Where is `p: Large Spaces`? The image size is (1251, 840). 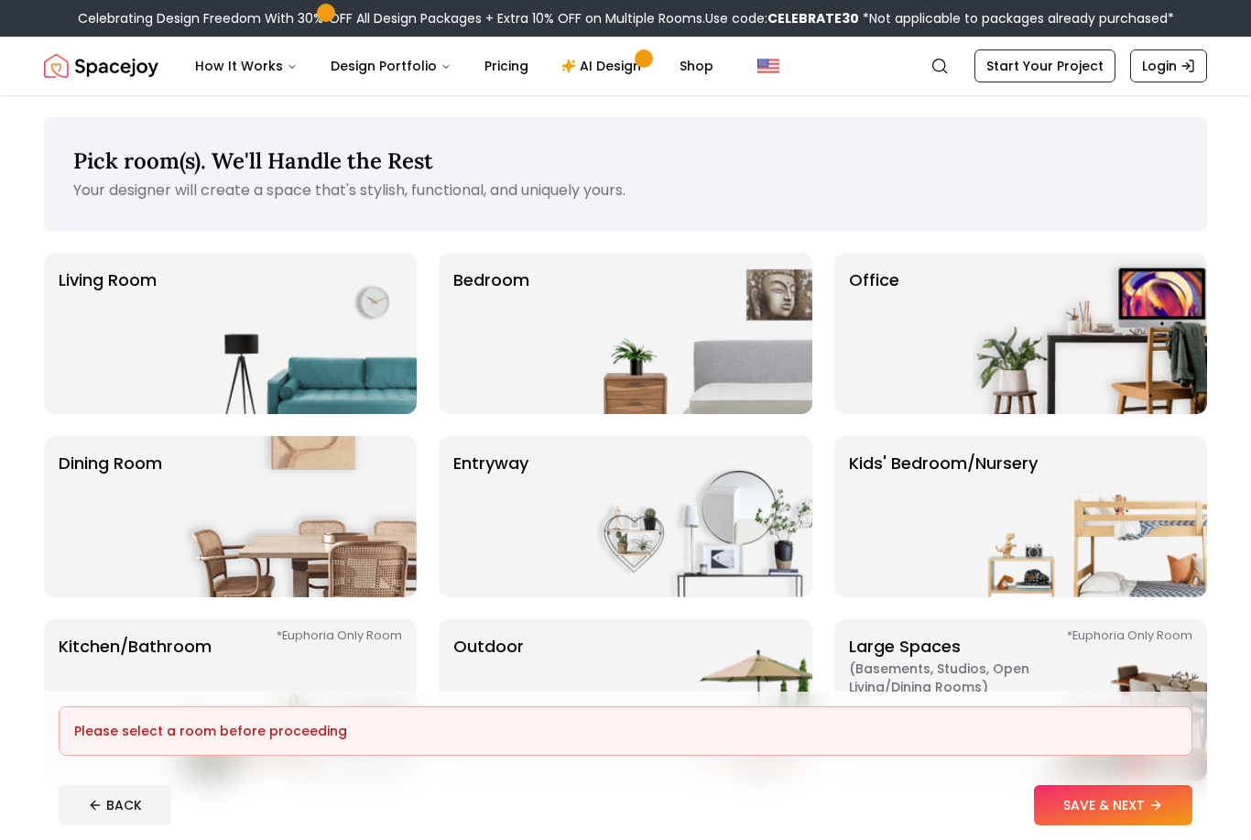
p: Large Spaces is located at coordinates (964, 700).